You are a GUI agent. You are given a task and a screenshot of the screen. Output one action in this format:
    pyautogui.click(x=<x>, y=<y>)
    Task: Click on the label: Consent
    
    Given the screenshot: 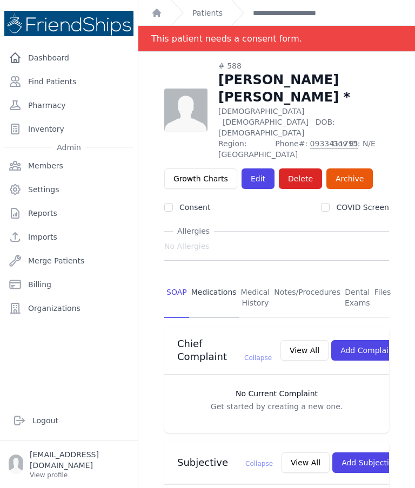 What is the action you would take?
    pyautogui.click(x=194, y=207)
    